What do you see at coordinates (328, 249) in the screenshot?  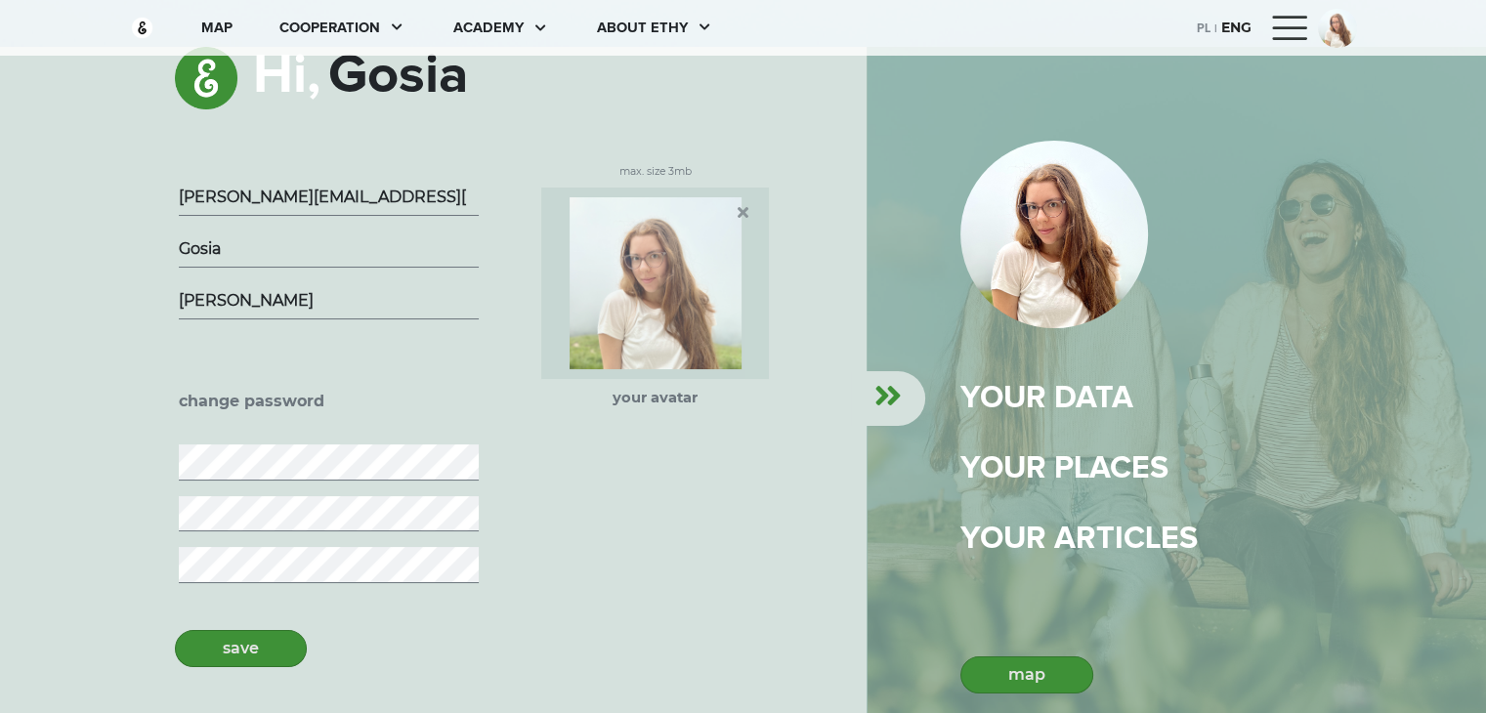 I see `input: first name` at bounding box center [328, 249].